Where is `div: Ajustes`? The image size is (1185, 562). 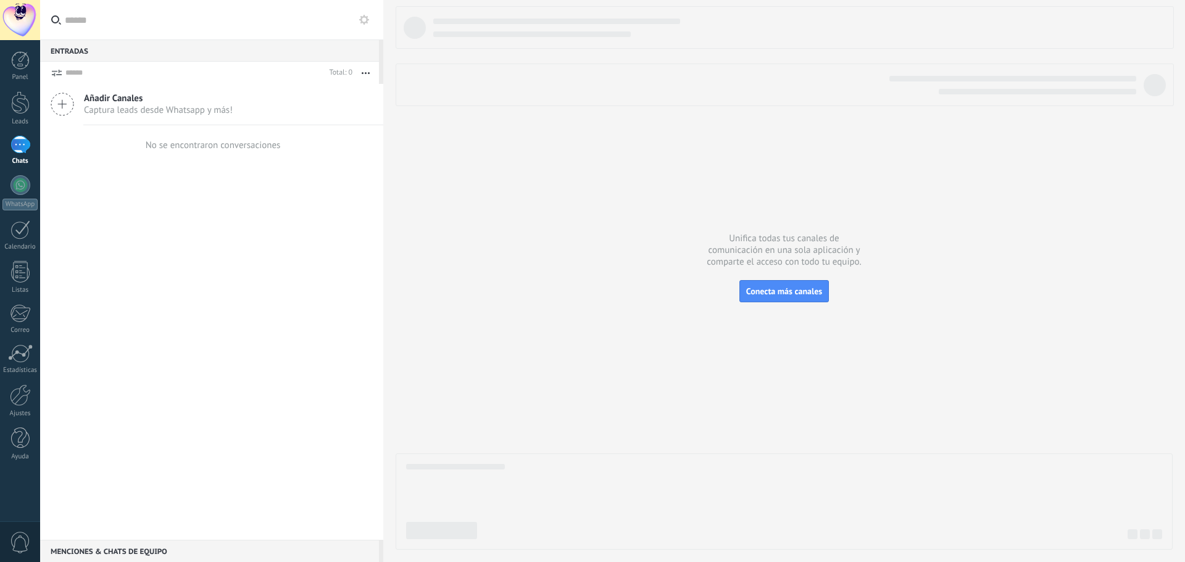
div: Ajustes is located at coordinates (20, 413).